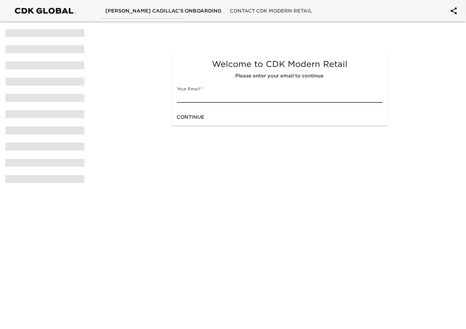 The width and height of the screenshot is (466, 329). I want to click on span: Contact CDK Modern Retail, so click(271, 11).